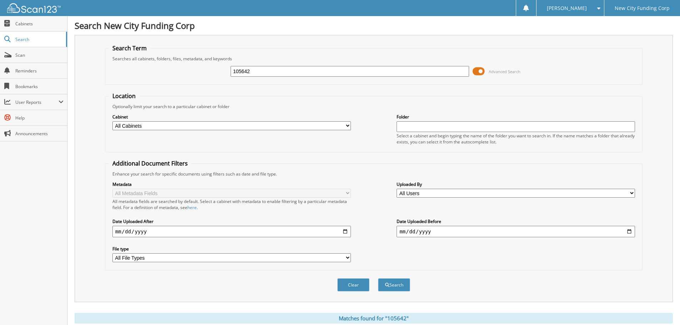  Describe the element at coordinates (642, 8) in the screenshot. I see `span: New City Funding Corp` at that location.